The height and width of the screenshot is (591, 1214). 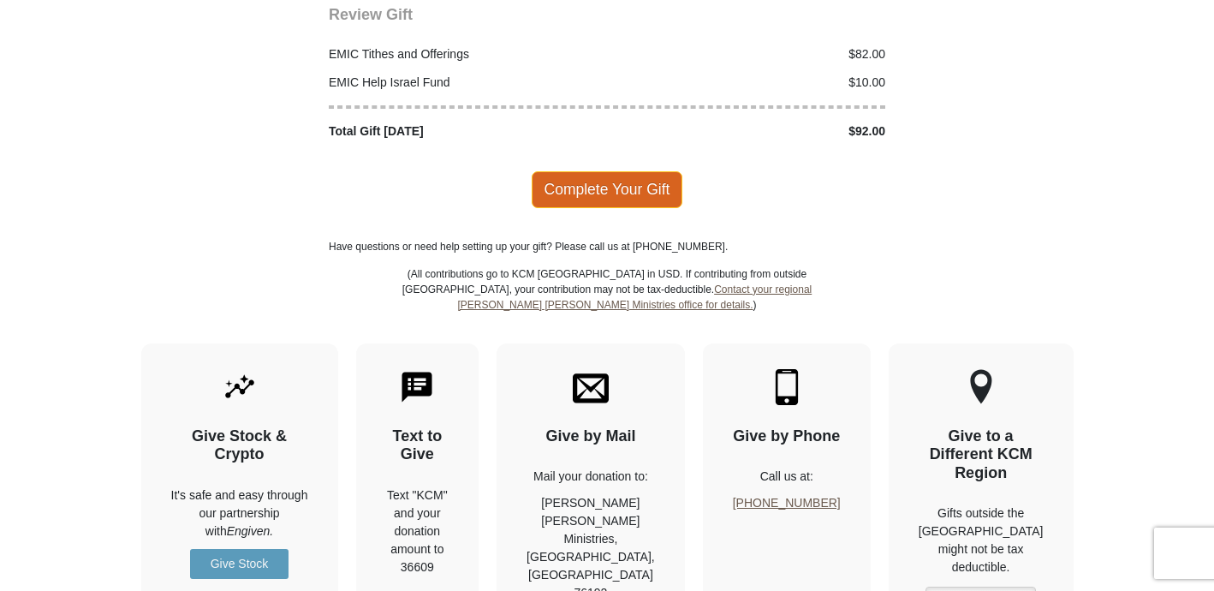 What do you see at coordinates (607, 189) in the screenshot?
I see `span: Complete Your Gift` at bounding box center [607, 189].